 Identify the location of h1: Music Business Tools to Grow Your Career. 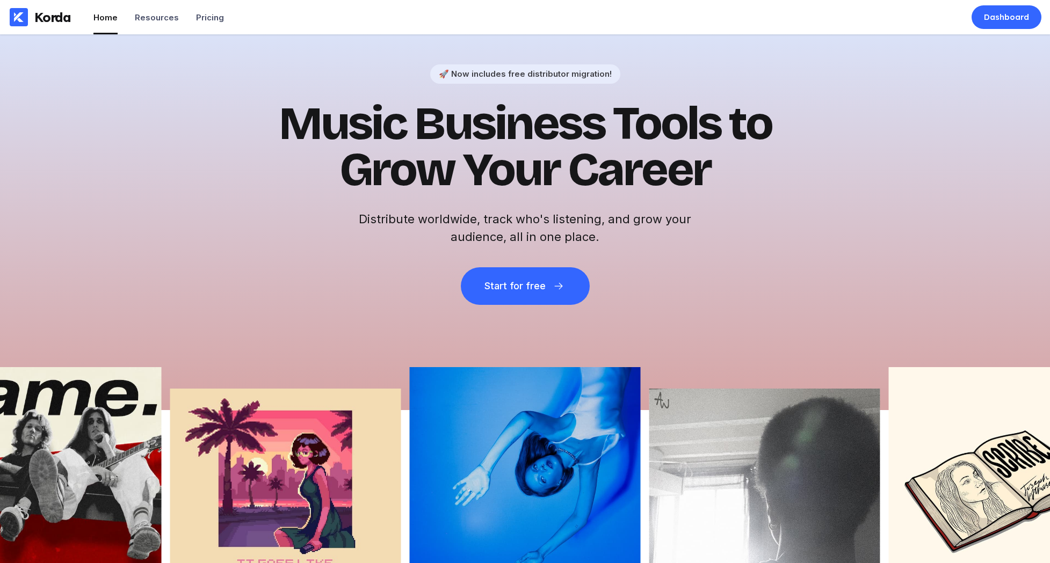
(525, 147).